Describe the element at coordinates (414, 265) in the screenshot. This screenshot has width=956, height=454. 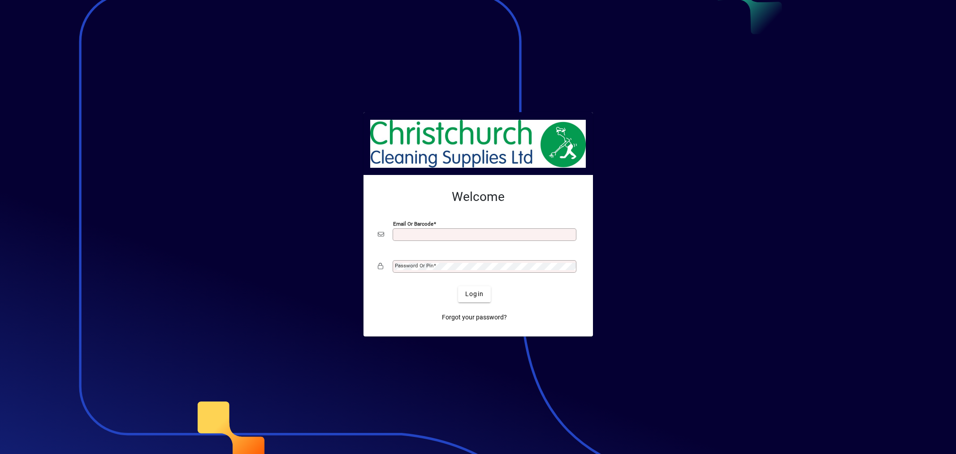
I see `mat-label: Password or Pin` at that location.